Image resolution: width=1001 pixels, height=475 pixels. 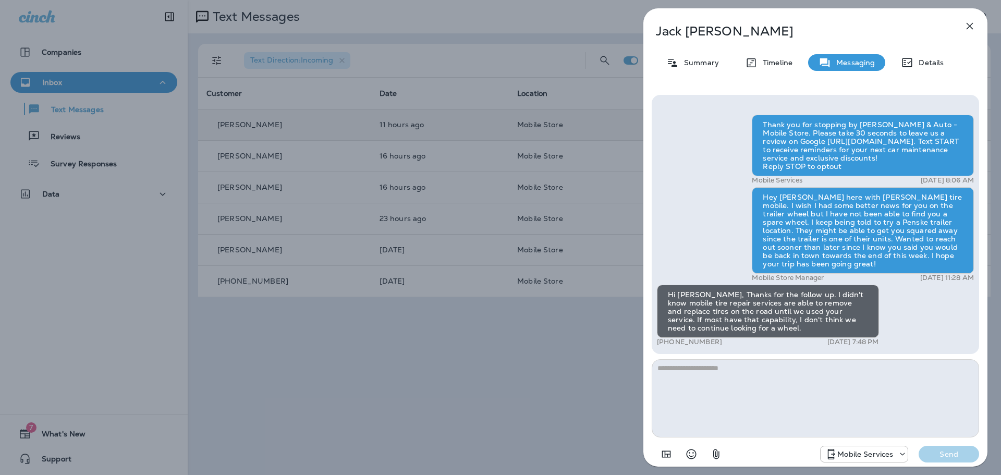 I want to click on button: Add in a premade template, so click(x=666, y=454).